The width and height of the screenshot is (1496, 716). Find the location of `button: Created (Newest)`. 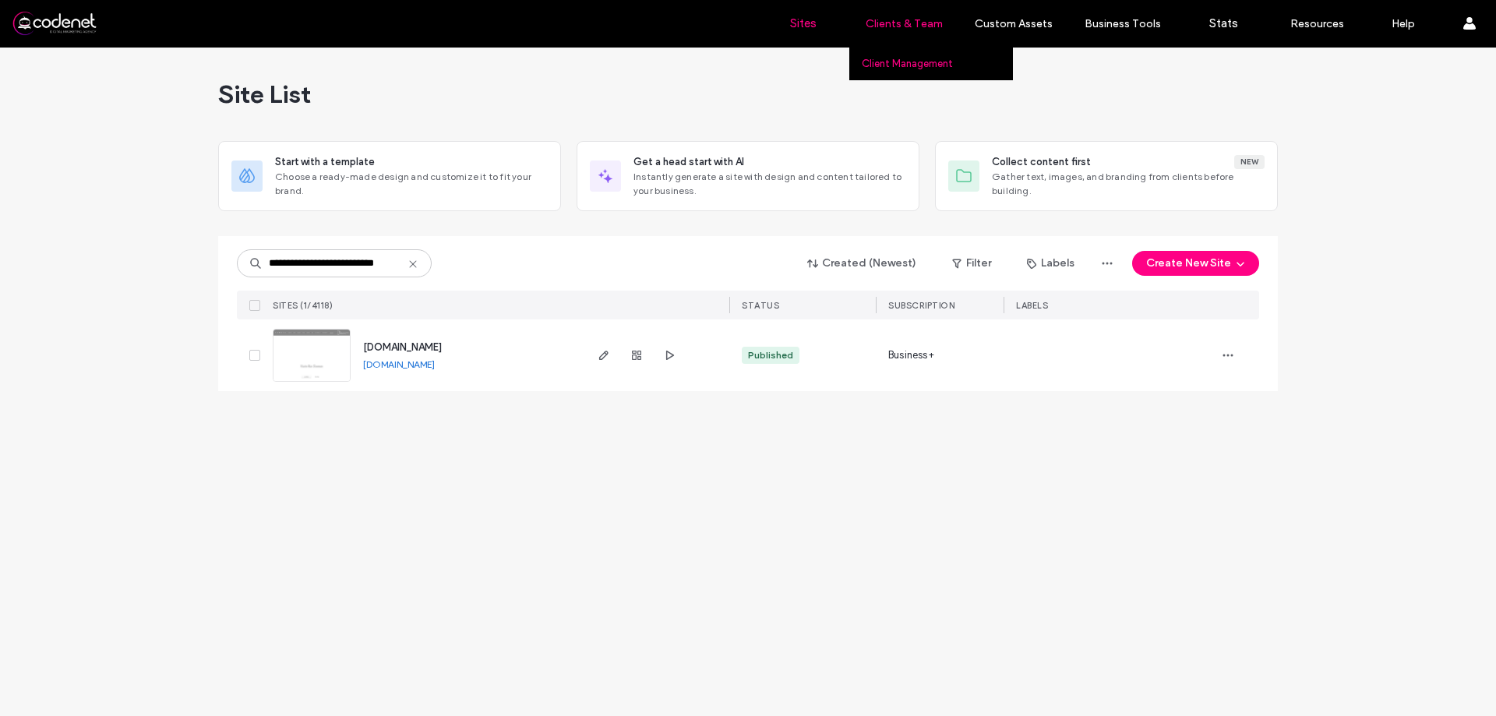

button: Created (Newest) is located at coordinates (862, 263).